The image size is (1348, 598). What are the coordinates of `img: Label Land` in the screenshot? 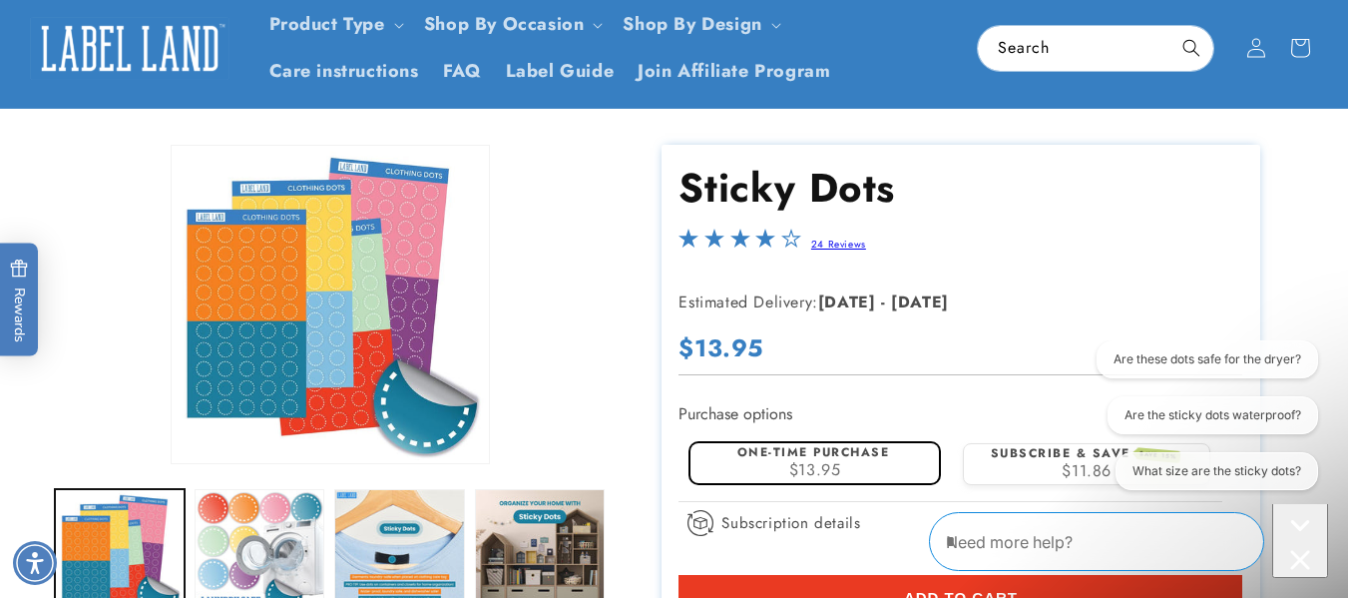 It's located at (130, 48).